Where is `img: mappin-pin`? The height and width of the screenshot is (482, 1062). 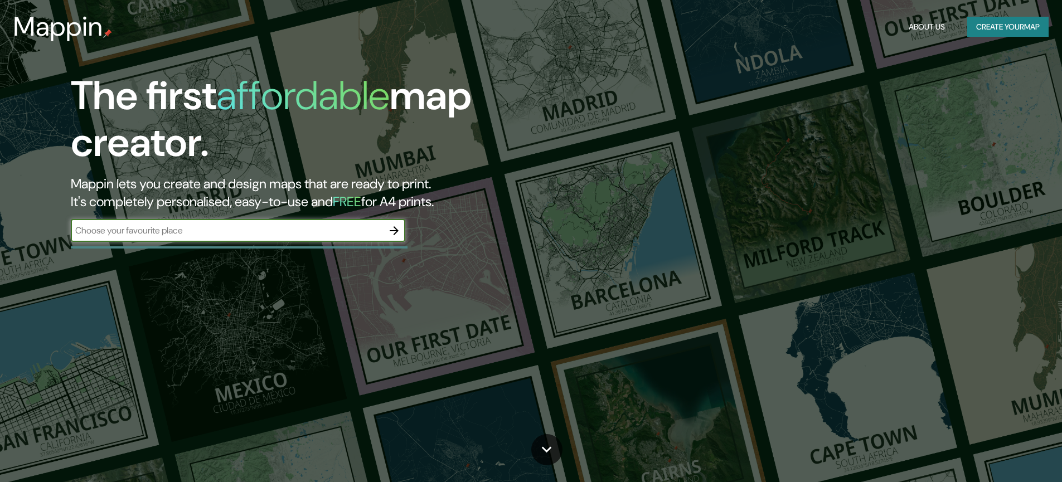
img: mappin-pin is located at coordinates (108, 33).